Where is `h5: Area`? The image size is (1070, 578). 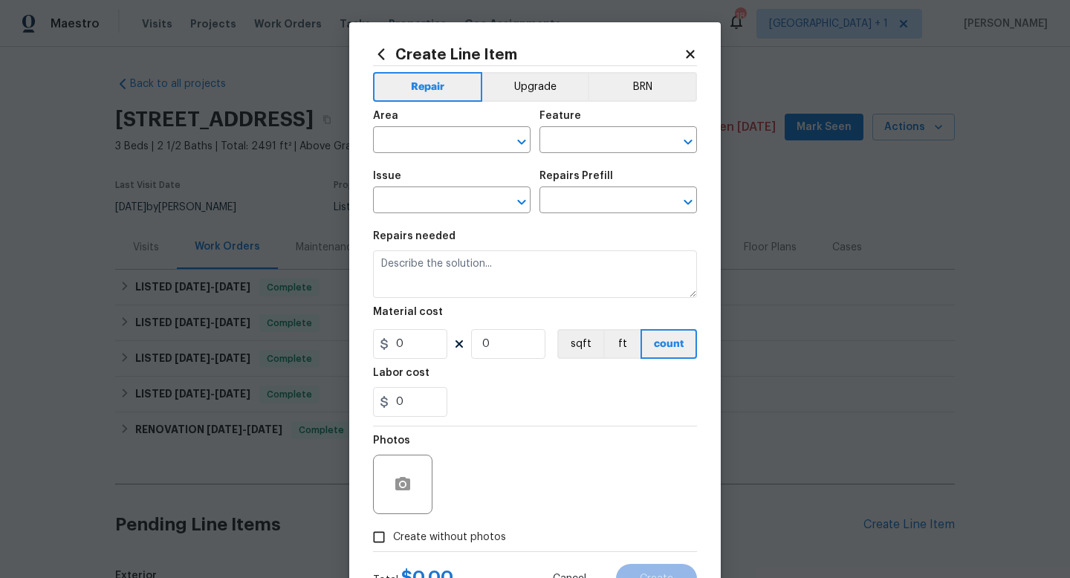
h5: Area is located at coordinates (386, 116).